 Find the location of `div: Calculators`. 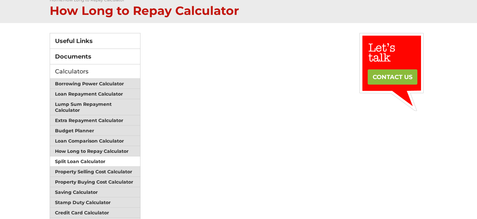

div: Calculators is located at coordinates (95, 72).